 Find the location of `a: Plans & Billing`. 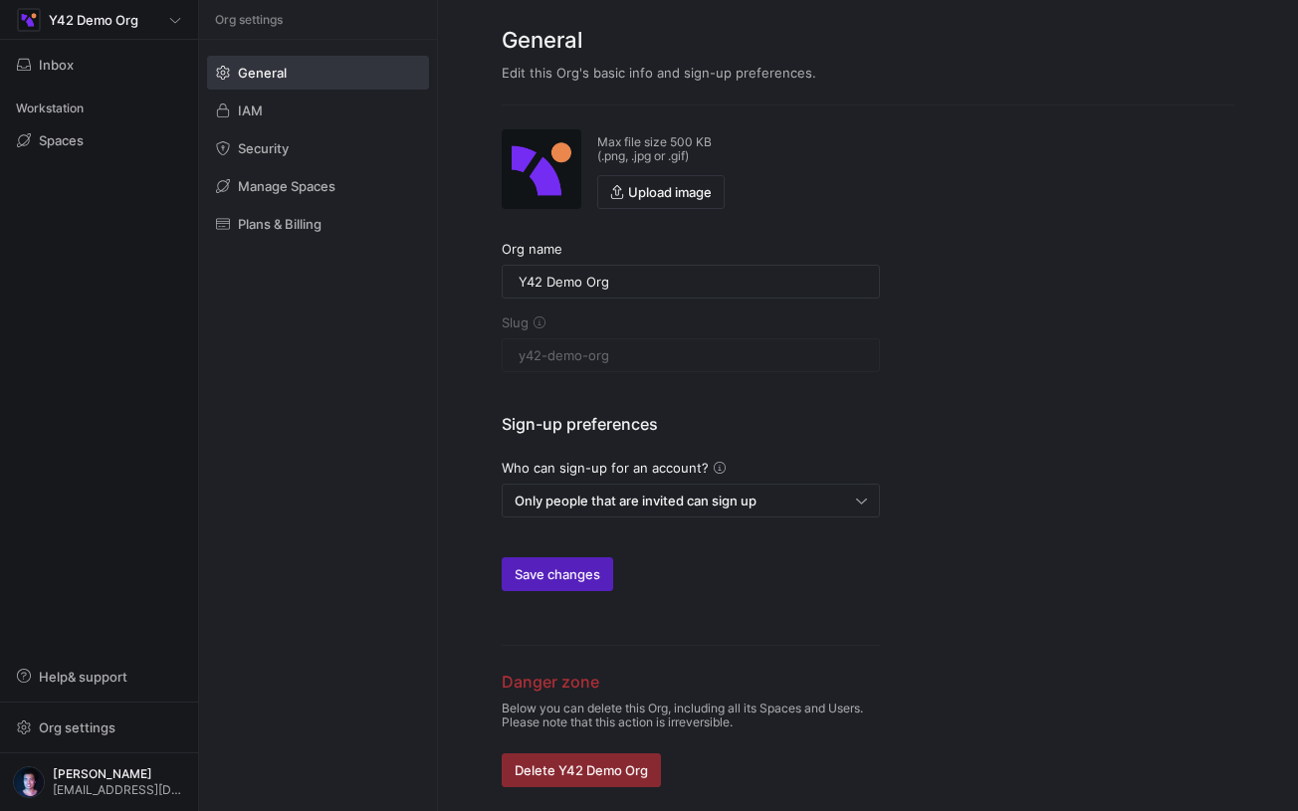

a: Plans & Billing is located at coordinates (317, 224).